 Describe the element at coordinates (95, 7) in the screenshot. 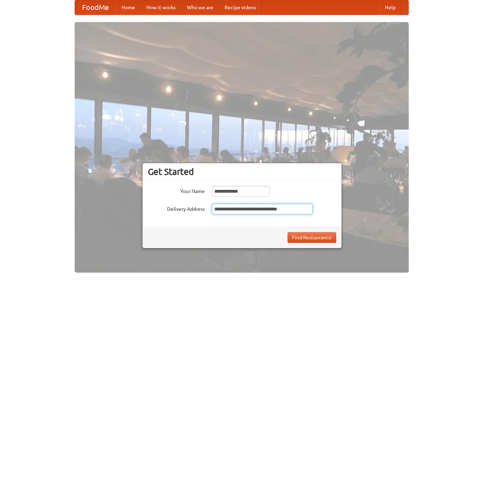

I see `a: FoodMe` at that location.